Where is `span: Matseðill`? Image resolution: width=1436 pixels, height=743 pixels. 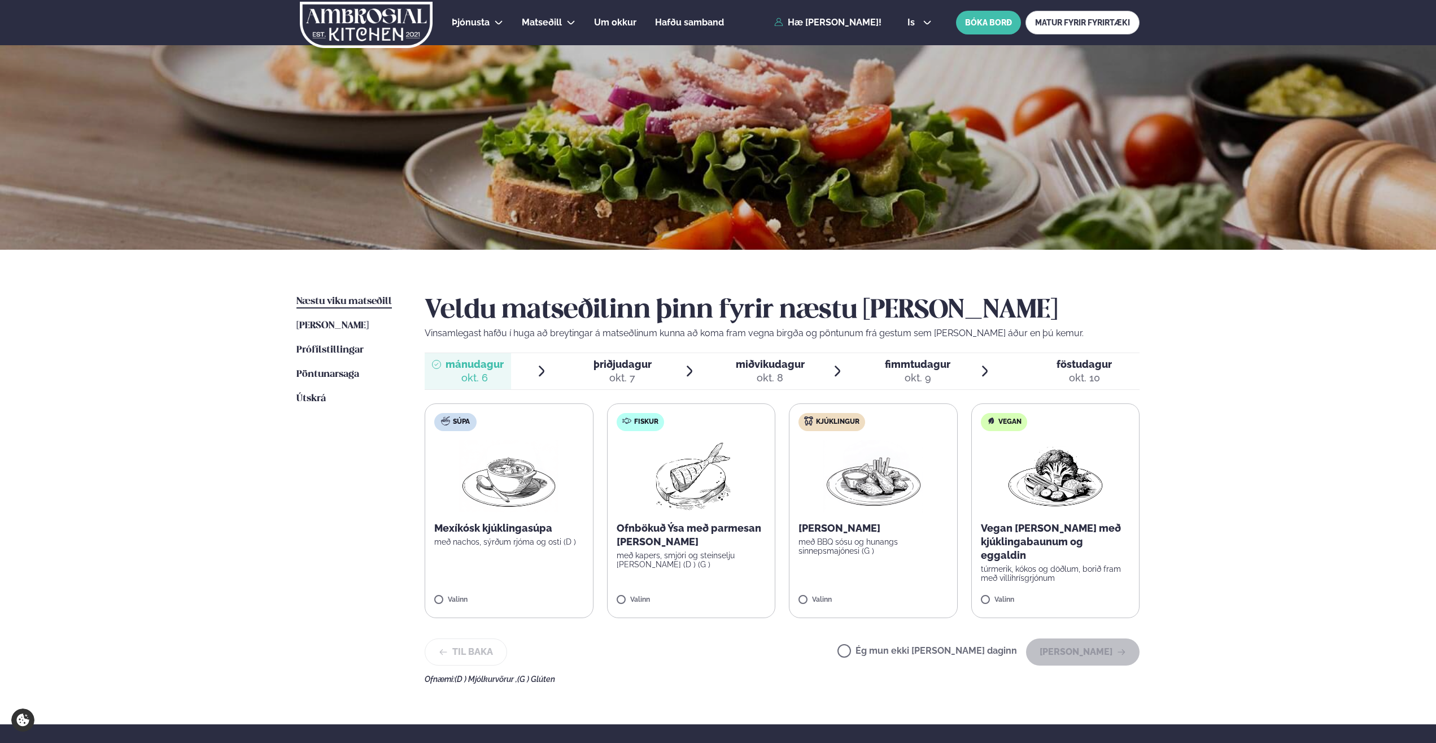
span: Matseðill is located at coordinates (542, 22).